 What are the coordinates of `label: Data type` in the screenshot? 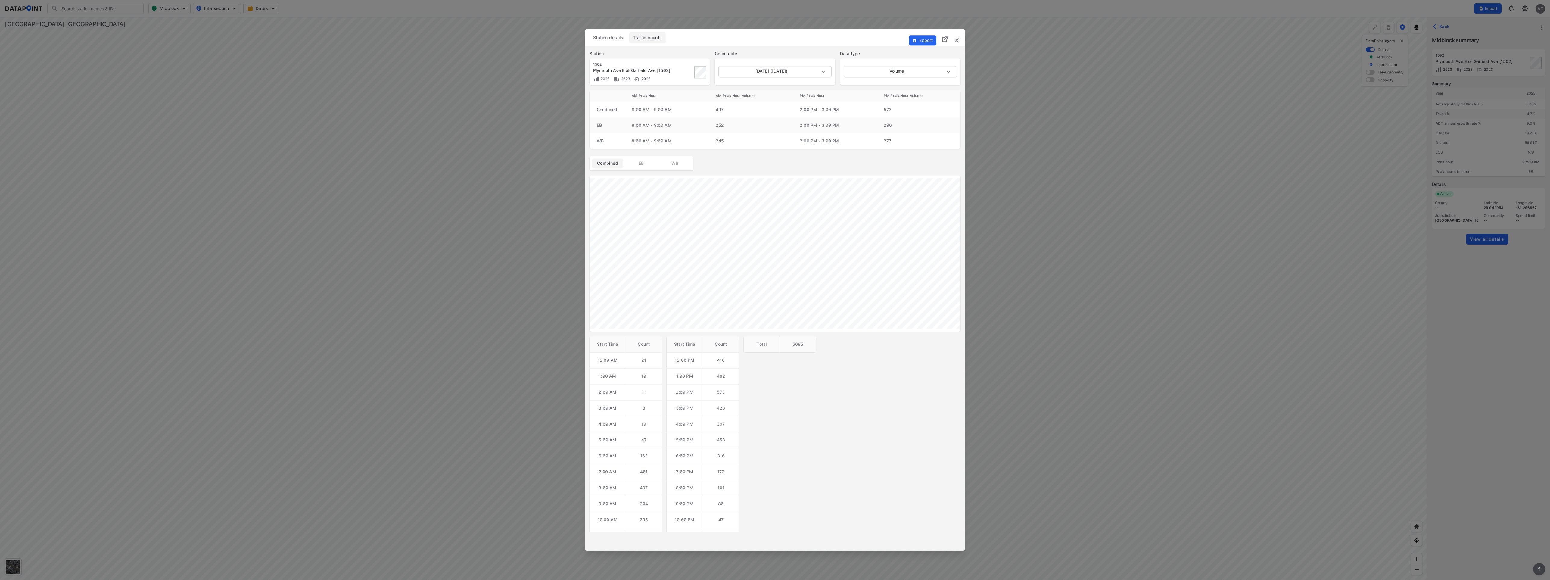 It's located at (900, 54).